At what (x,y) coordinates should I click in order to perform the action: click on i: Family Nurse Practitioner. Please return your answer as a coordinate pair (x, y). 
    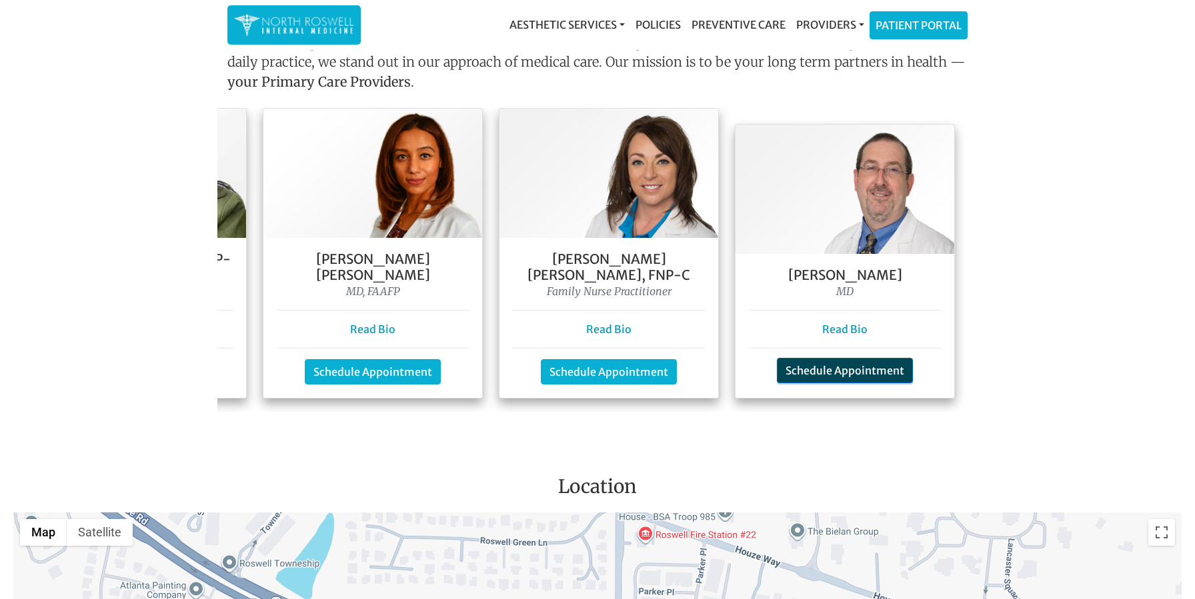
    Looking at the image, I should click on (609, 291).